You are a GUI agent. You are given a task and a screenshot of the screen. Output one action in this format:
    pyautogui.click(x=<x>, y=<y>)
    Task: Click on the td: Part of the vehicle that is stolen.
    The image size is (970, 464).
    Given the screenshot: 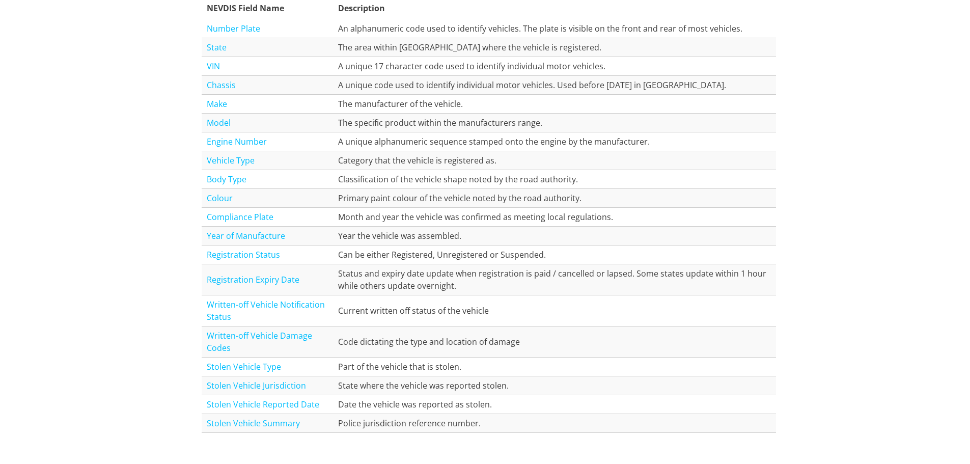 What is the action you would take?
    pyautogui.click(x=555, y=365)
    